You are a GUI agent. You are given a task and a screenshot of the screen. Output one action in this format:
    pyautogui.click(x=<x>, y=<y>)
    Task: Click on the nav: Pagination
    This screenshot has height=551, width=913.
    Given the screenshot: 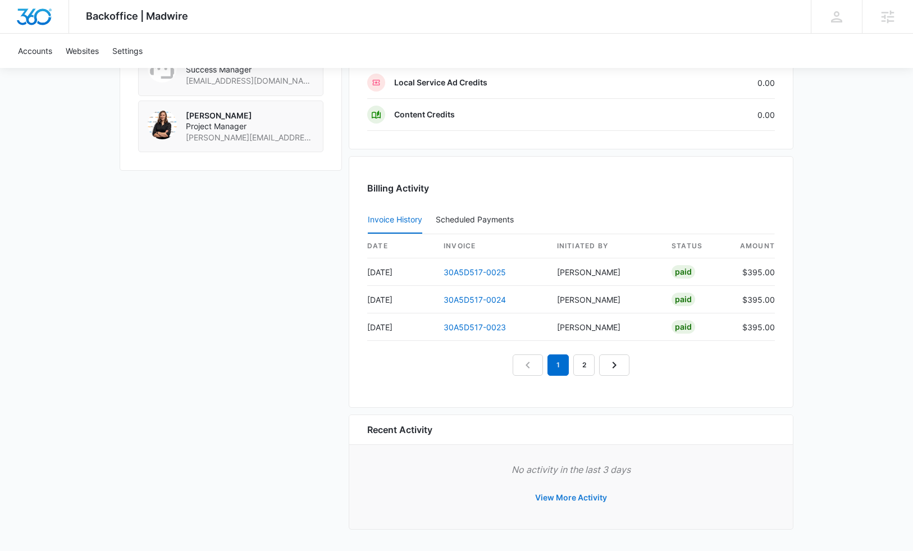 What is the action you would take?
    pyautogui.click(x=571, y=365)
    